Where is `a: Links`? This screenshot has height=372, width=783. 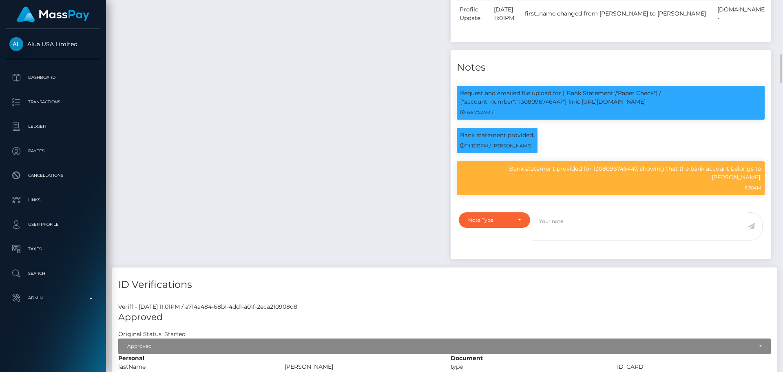 a: Links is located at coordinates (53, 200).